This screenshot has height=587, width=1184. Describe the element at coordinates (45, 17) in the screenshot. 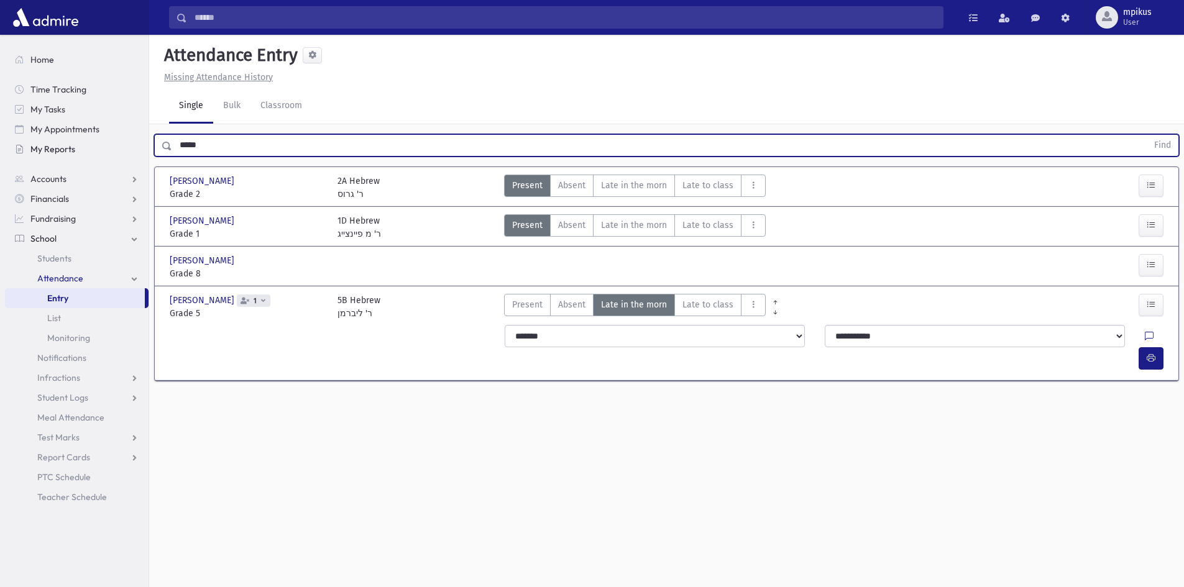

I see `img: AdmirePro` at that location.